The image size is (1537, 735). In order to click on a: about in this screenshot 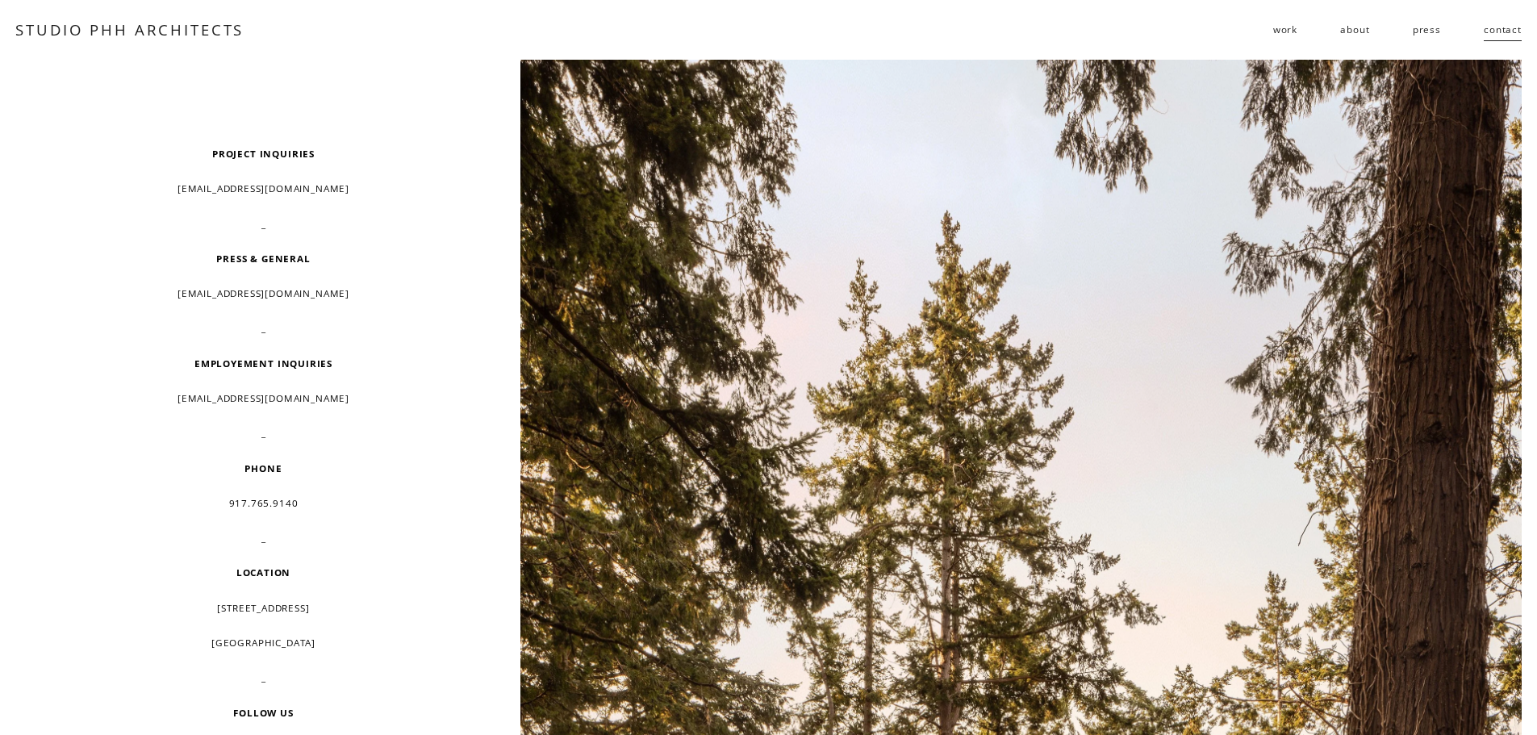, I will do `click(1354, 30)`.